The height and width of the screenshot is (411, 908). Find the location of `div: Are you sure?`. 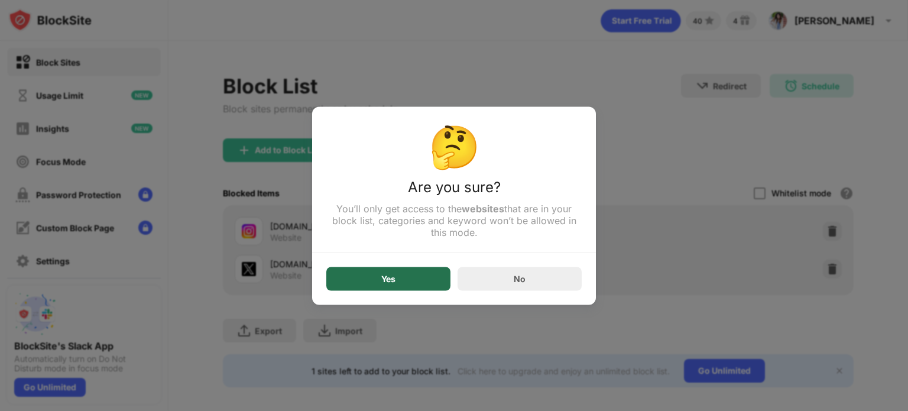

div: Are you sure? is located at coordinates (454, 190).